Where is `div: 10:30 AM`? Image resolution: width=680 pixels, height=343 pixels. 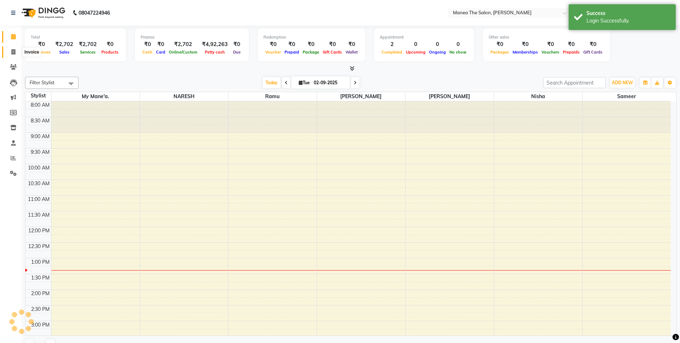 div: 10:30 AM is located at coordinates (39, 183).